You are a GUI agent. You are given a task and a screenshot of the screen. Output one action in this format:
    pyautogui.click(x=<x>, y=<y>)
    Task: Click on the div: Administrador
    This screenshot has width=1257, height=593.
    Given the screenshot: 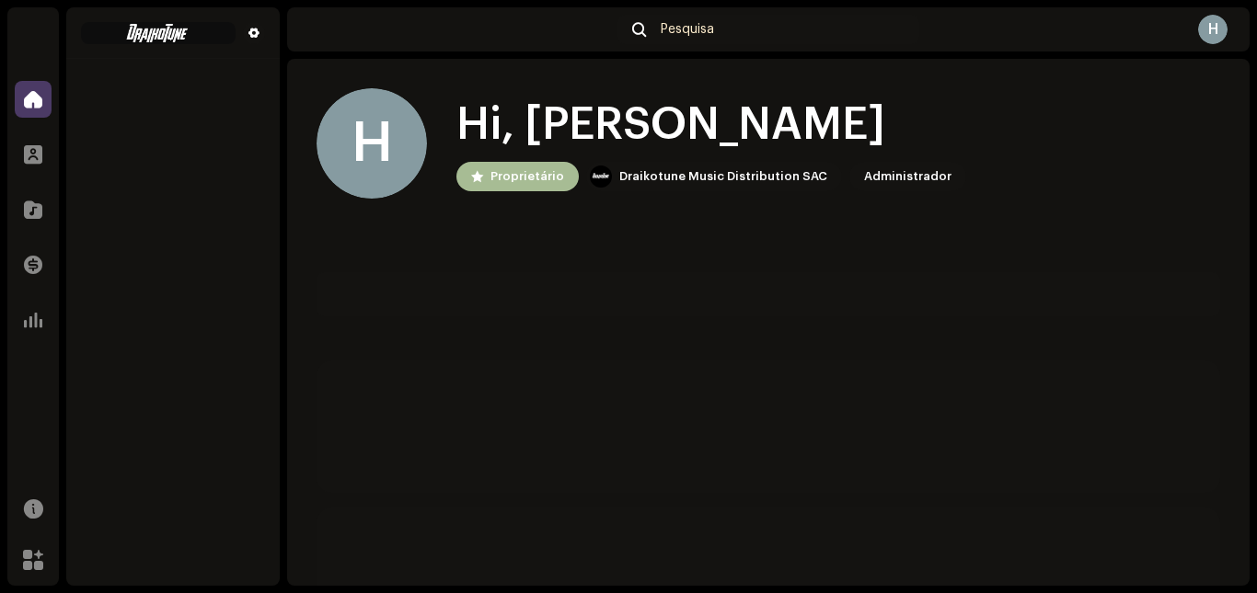 What is the action you would take?
    pyautogui.click(x=907, y=177)
    